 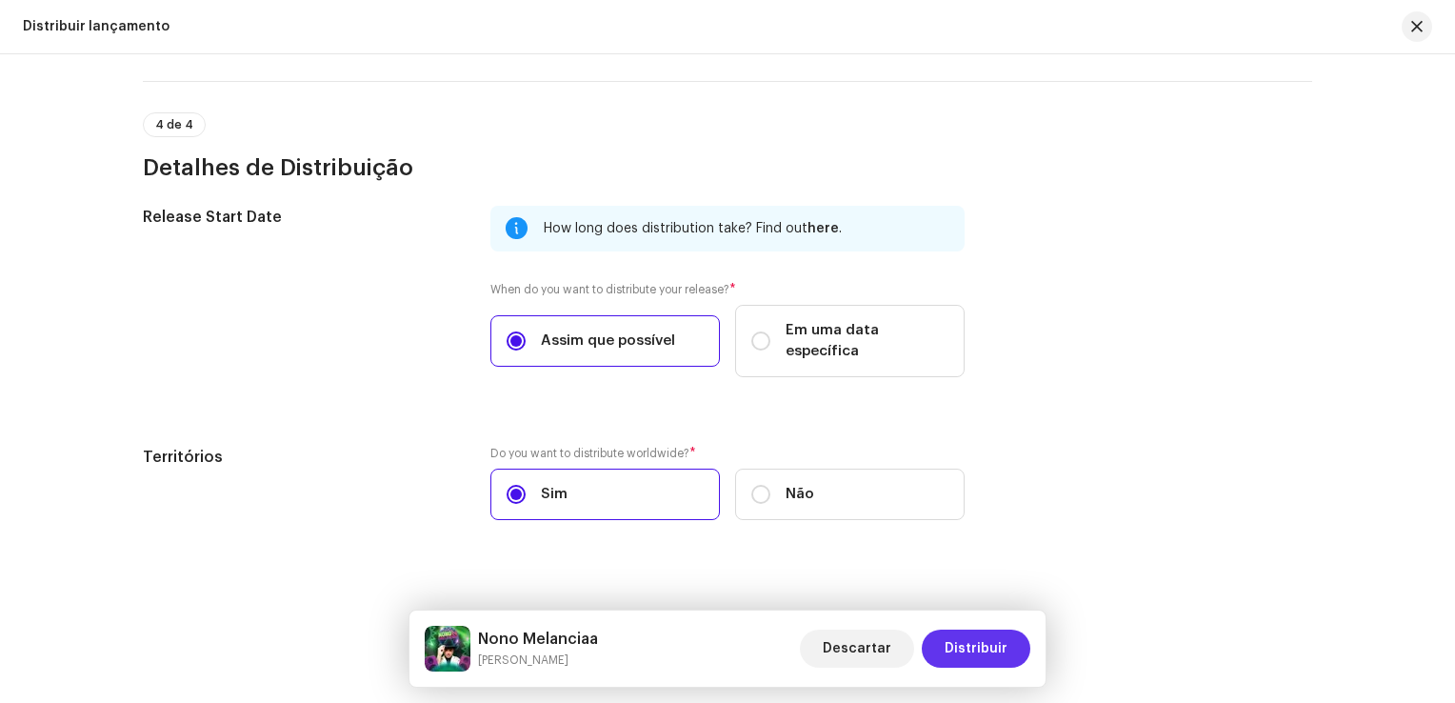 I want to click on div: Distribuir lançamento, so click(x=96, y=27).